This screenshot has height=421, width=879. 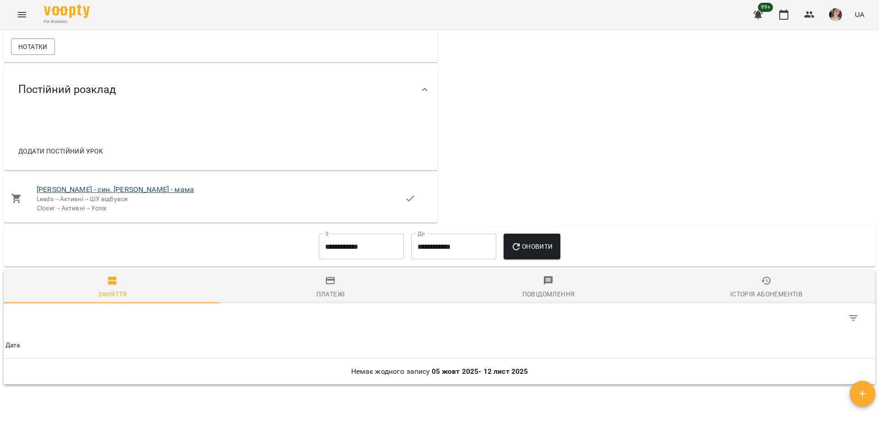 What do you see at coordinates (440, 371) in the screenshot?
I see `p: Немає жодного запису` at bounding box center [440, 371].